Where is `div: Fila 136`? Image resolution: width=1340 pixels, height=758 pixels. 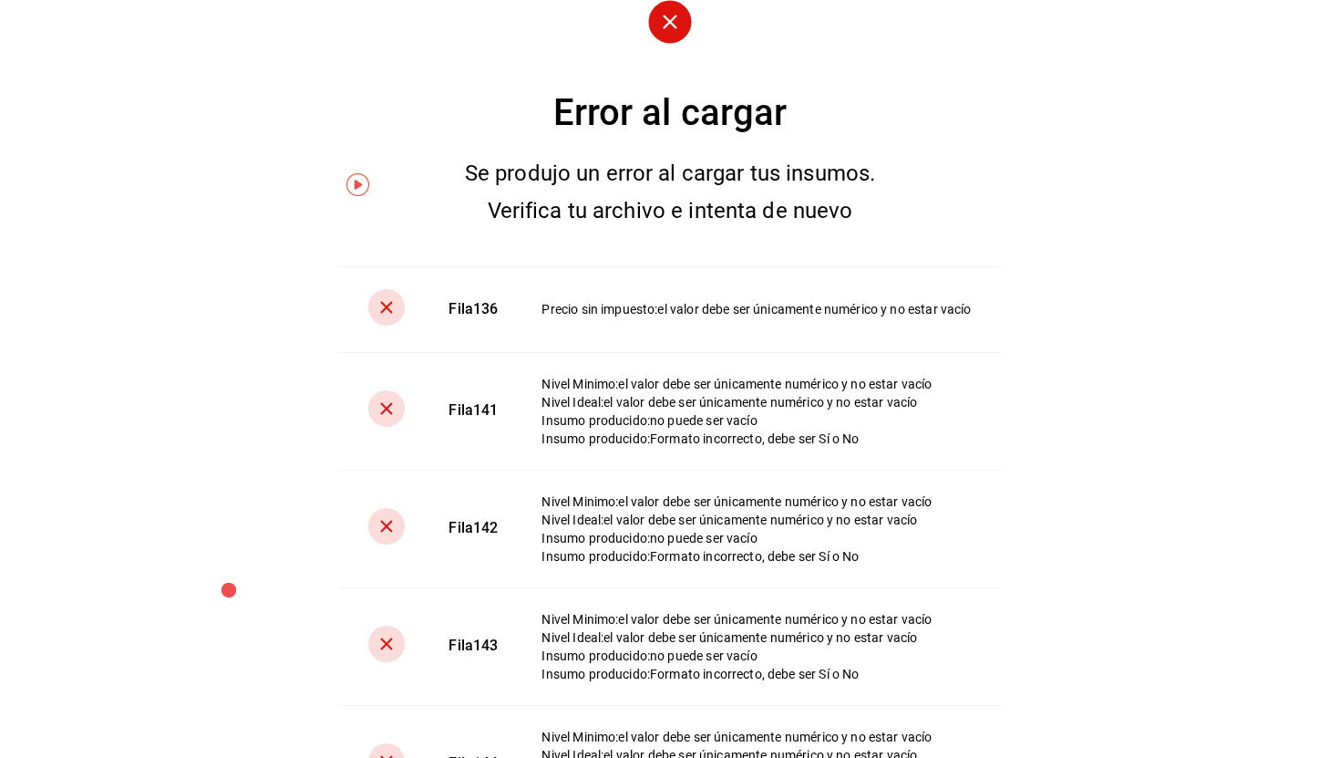 div: Fila 136 is located at coordinates (473, 309).